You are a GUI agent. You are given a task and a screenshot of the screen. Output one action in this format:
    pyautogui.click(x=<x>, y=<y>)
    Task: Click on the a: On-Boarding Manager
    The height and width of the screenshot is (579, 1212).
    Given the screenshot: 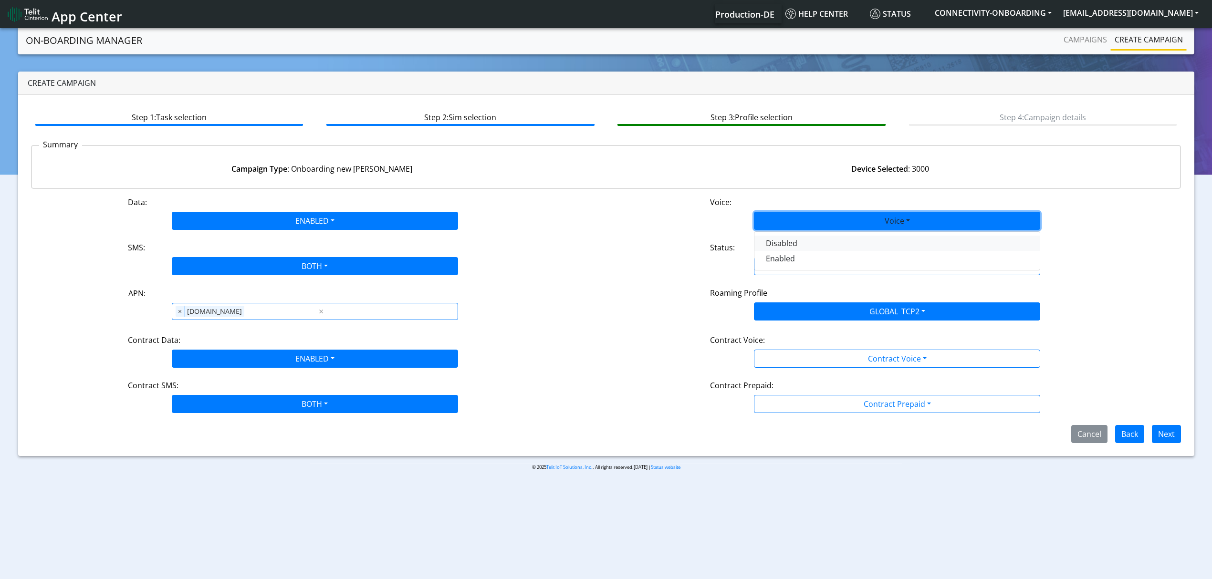 What is the action you would take?
    pyautogui.click(x=84, y=41)
    